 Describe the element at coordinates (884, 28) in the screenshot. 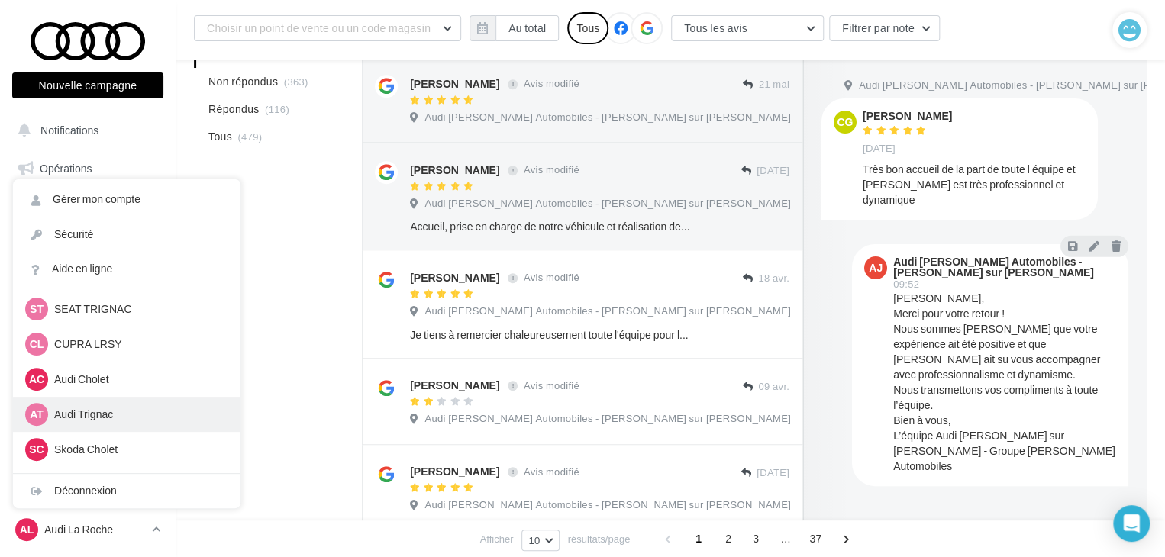

I see `button: Filtrer par note` at that location.